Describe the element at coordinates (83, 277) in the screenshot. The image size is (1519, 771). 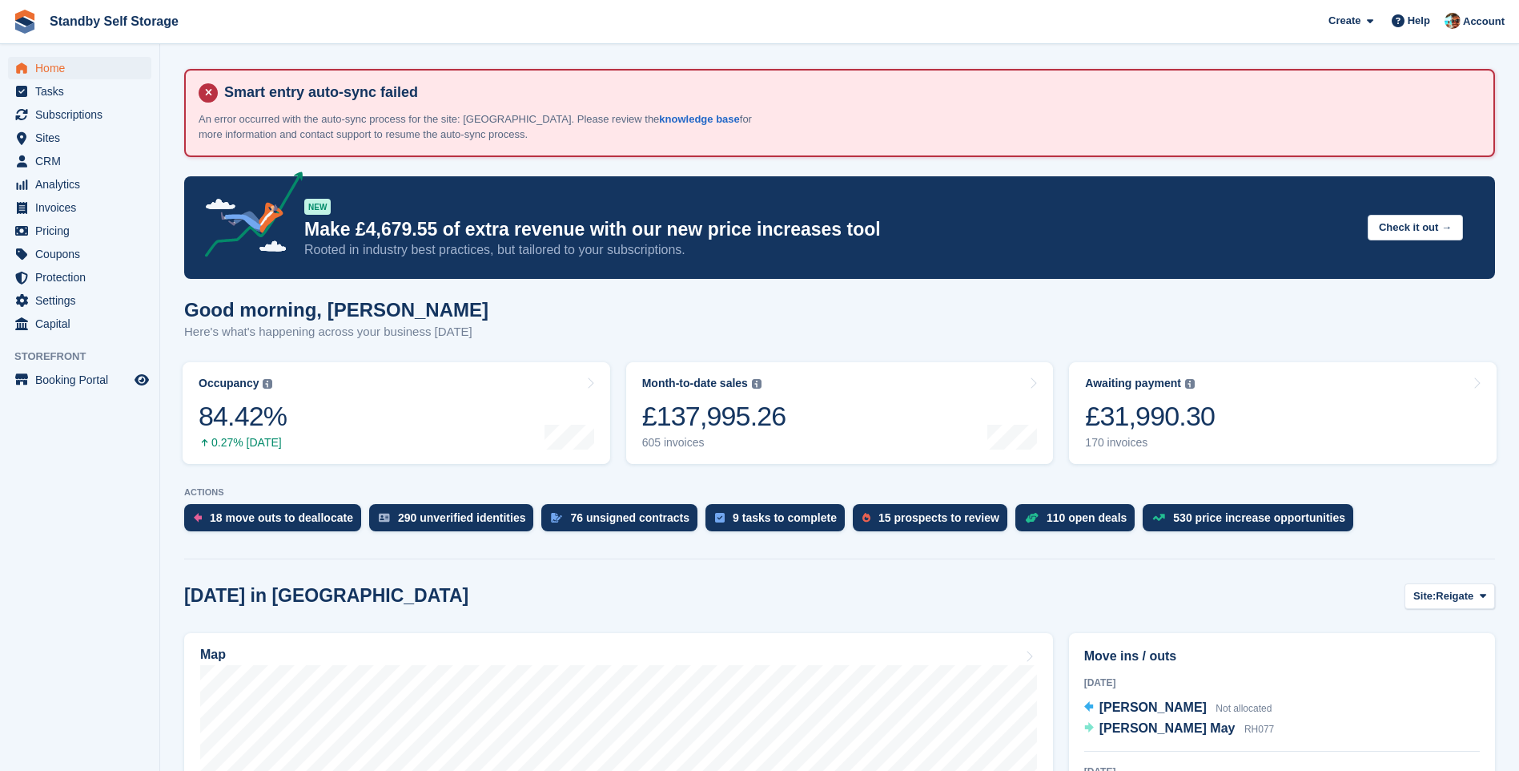
I see `span: Protection` at that location.